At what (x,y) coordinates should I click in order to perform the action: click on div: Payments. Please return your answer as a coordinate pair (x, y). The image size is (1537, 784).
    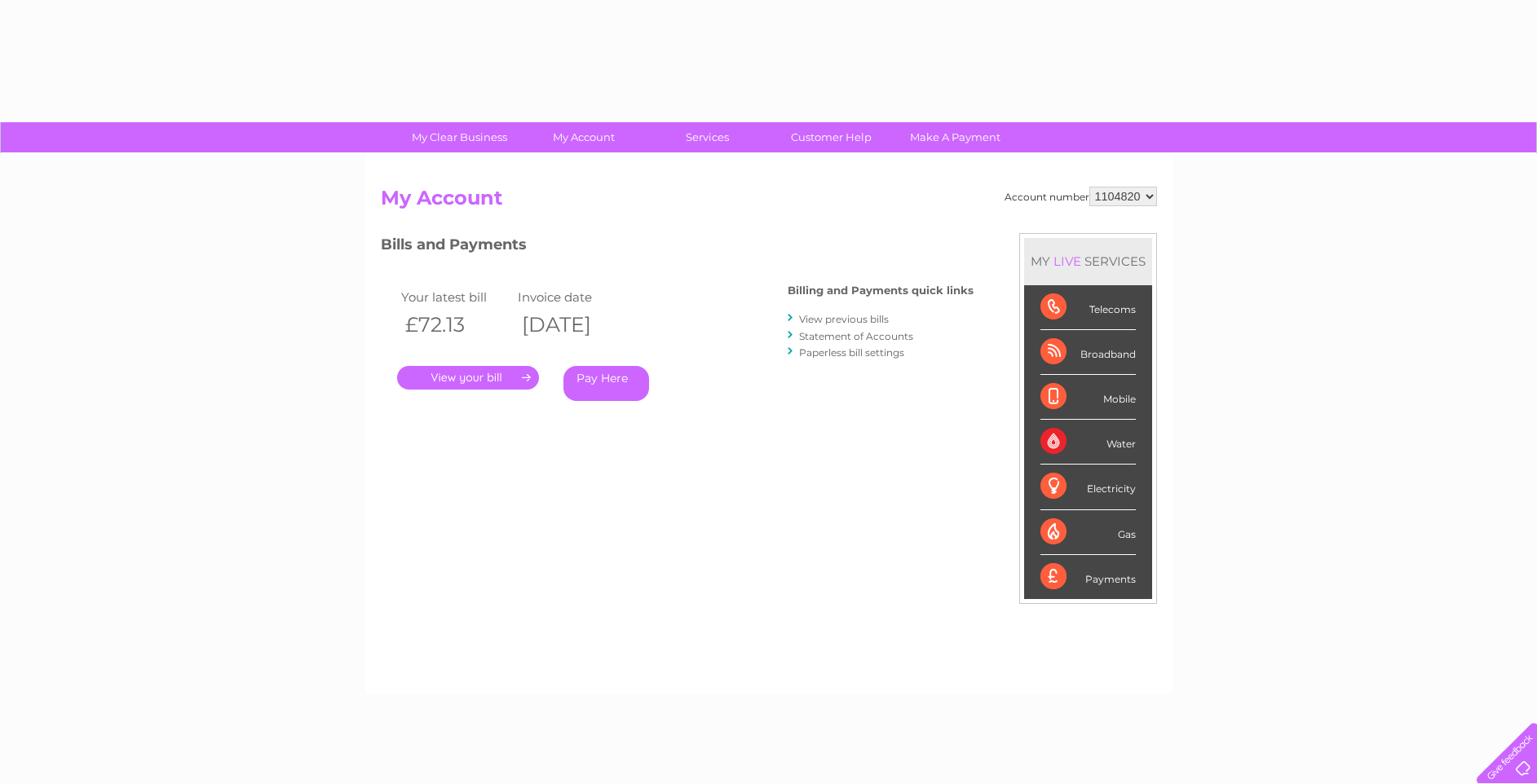
    Looking at the image, I should click on (1088, 577).